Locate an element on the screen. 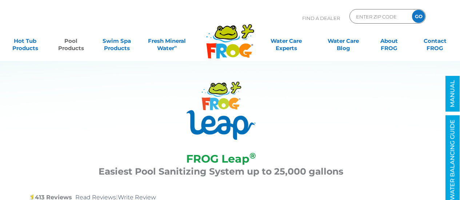  h3: Easiest Pool Sanitizing System up to 25,000 gallons is located at coordinates (221, 172).